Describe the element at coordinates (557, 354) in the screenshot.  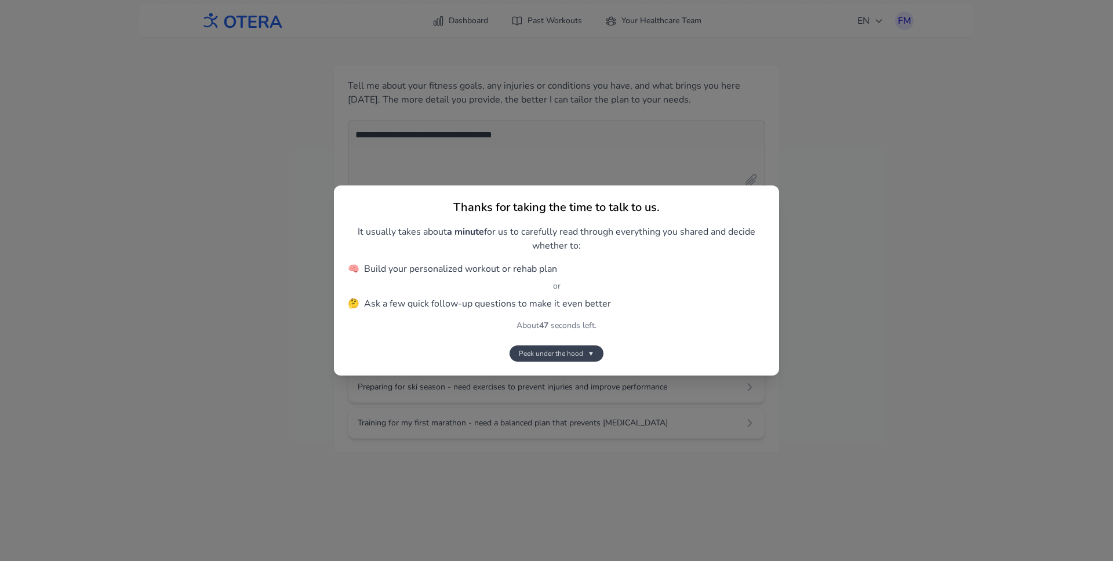
I see `button: Peek under the hood▼` at that location.